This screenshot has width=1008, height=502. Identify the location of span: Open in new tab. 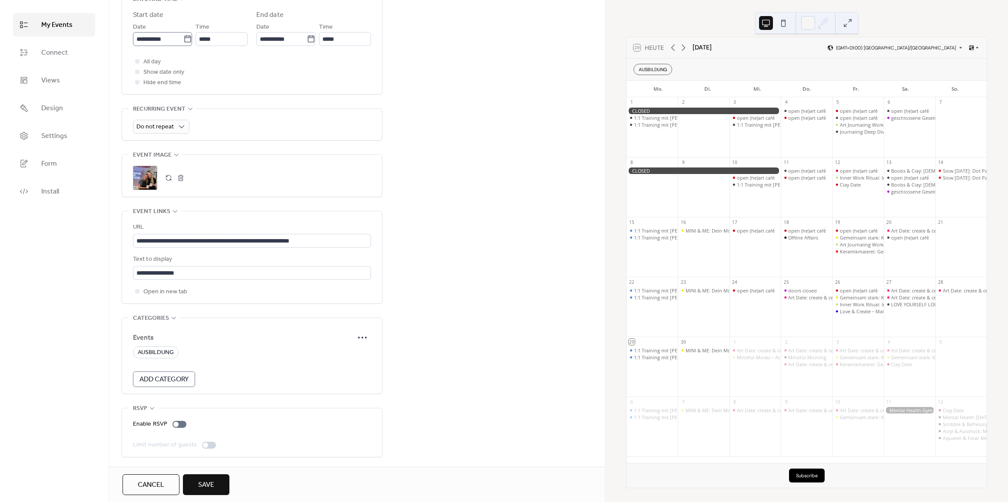
(165, 292).